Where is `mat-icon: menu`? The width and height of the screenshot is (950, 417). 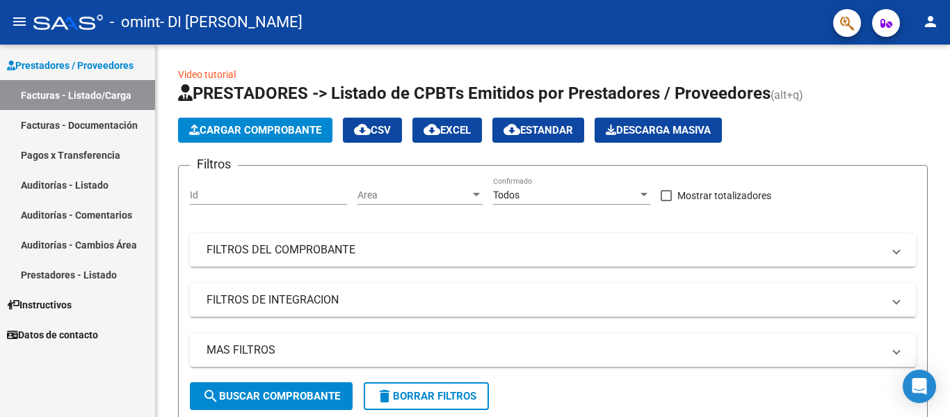 mat-icon: menu is located at coordinates (19, 22).